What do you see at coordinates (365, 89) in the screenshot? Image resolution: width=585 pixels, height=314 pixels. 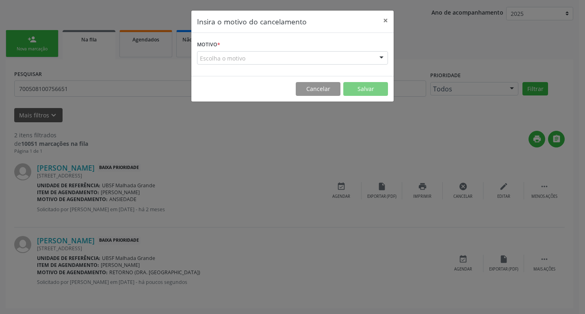 I see `button: Salvar` at bounding box center [365, 89].